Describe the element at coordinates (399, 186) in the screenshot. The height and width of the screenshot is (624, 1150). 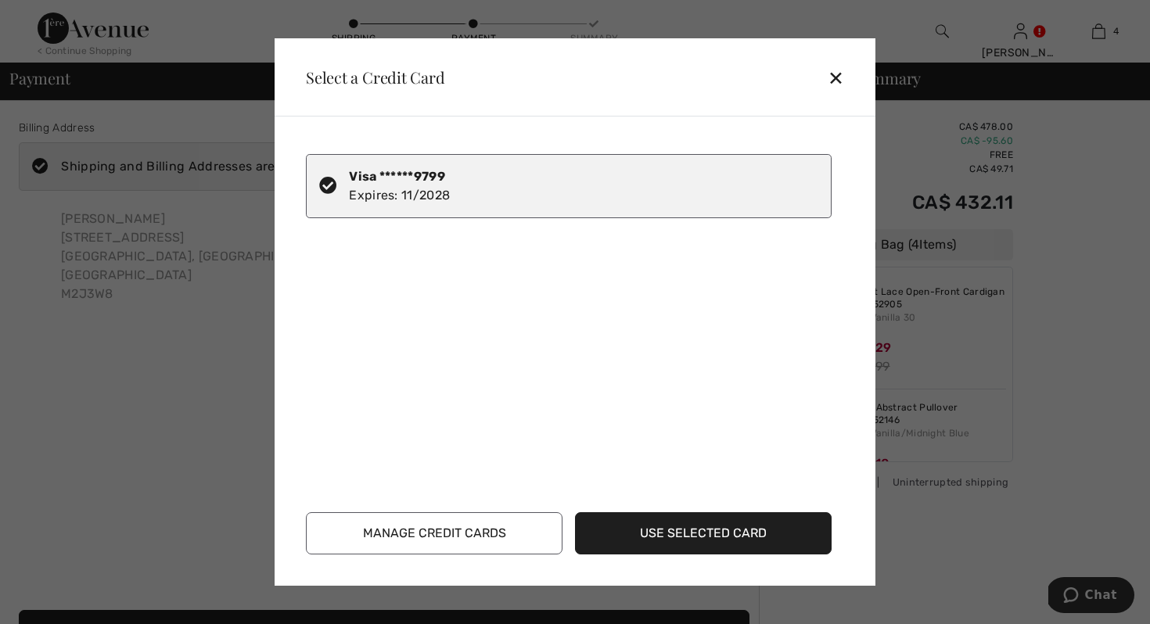
I see `div: Expires: 11/2028` at that location.